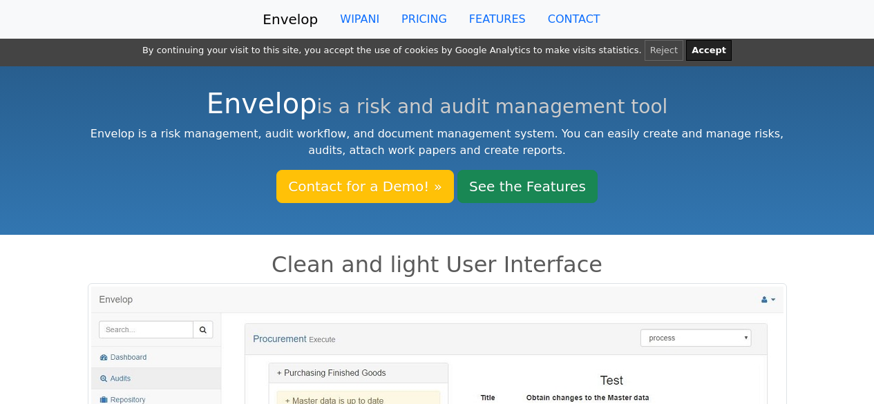 The width and height of the screenshot is (874, 404). I want to click on a: CONTACT, so click(574, 19).